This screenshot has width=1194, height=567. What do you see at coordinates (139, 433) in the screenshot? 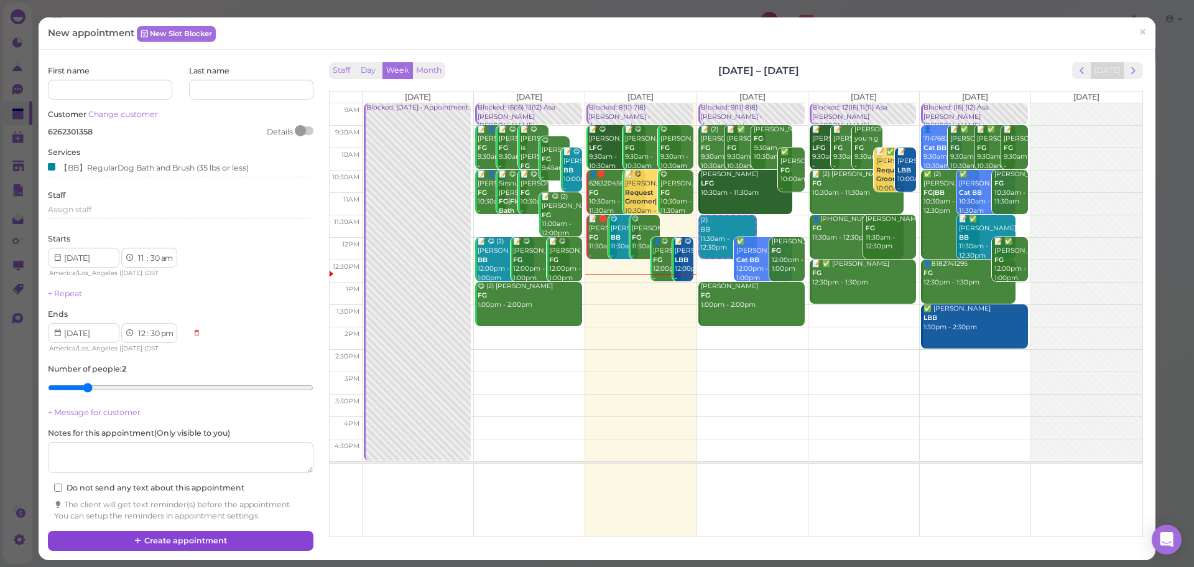
I see `label: Notes for this appointment ( Only visible to you )` at bounding box center [139, 433].